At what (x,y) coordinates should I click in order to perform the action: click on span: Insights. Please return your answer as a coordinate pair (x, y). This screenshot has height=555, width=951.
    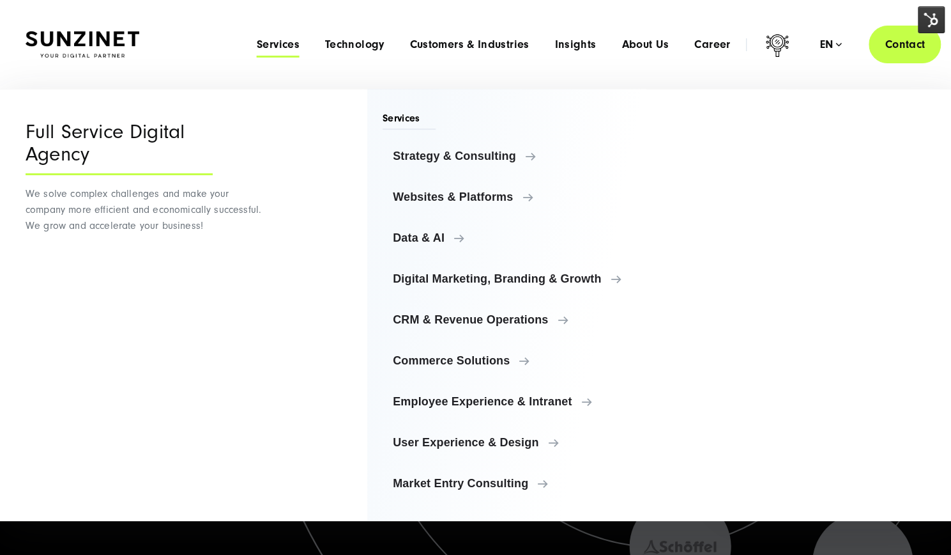
    Looking at the image, I should click on (575, 45).